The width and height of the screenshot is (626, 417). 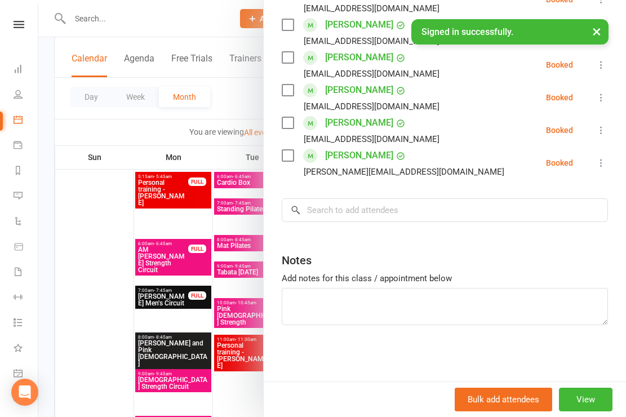 What do you see at coordinates (26, 146) in the screenshot?
I see `a: Payments` at bounding box center [26, 146].